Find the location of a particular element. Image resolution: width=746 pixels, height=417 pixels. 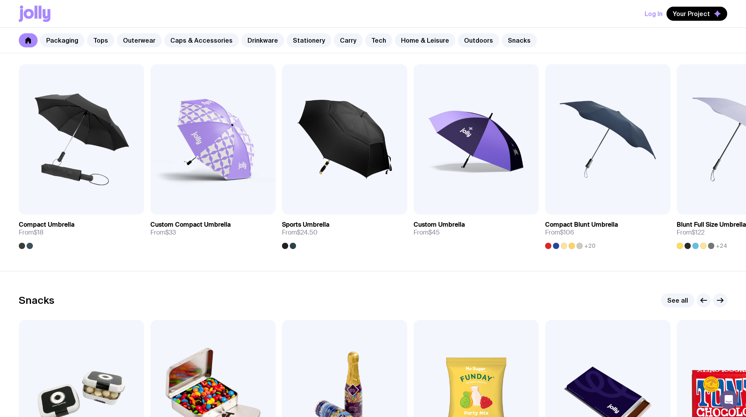

a: Custom UmbrellaFrom$45 is located at coordinates (476, 229).